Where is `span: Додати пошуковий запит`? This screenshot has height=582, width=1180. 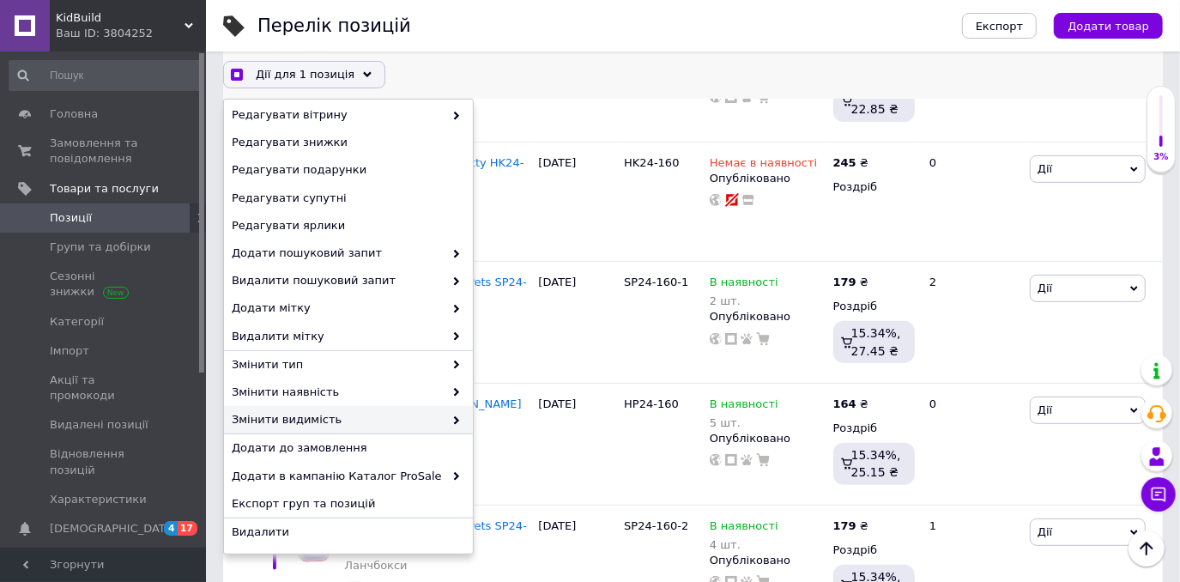
span: Додати пошуковий запит is located at coordinates (337, 253).